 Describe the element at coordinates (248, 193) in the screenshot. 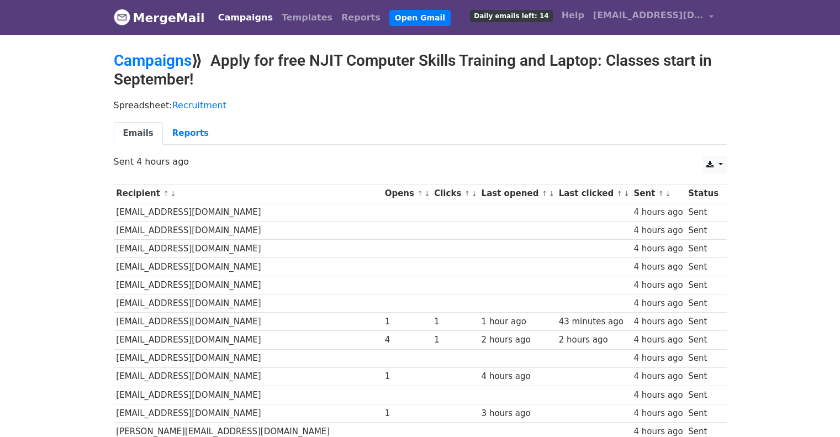

I see `th: Recipient` at that location.